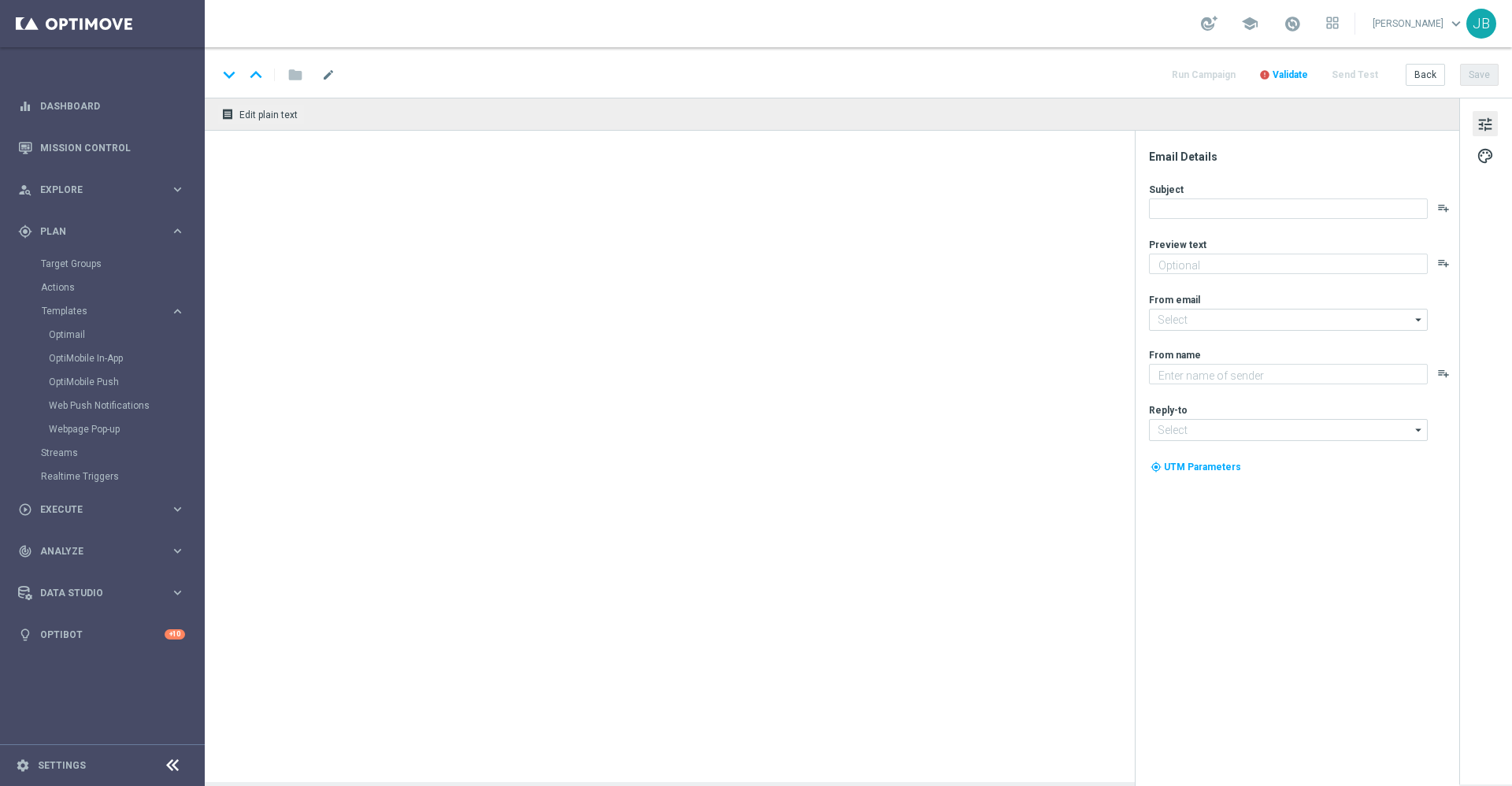 The image size is (1512, 786). I want to click on i: error, so click(1265, 74).